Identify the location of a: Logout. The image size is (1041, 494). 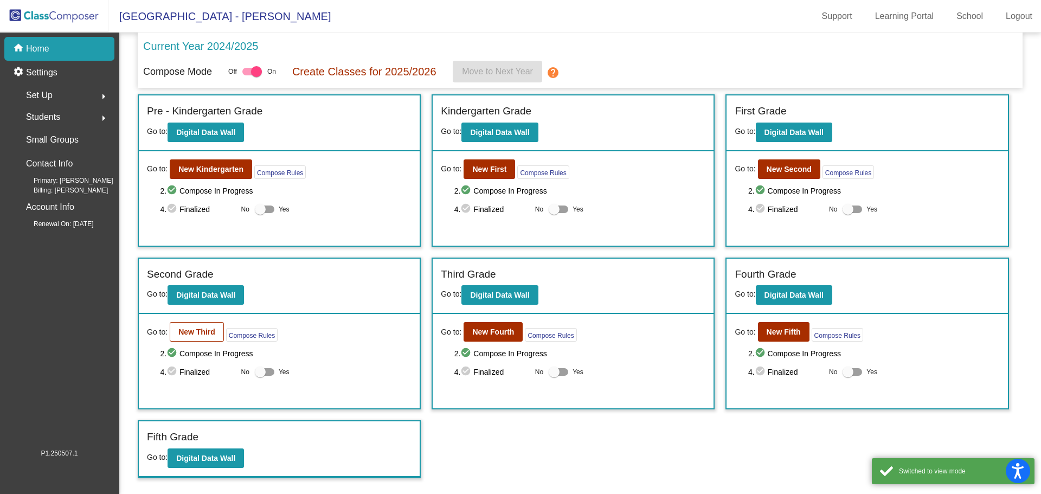
(1018, 16).